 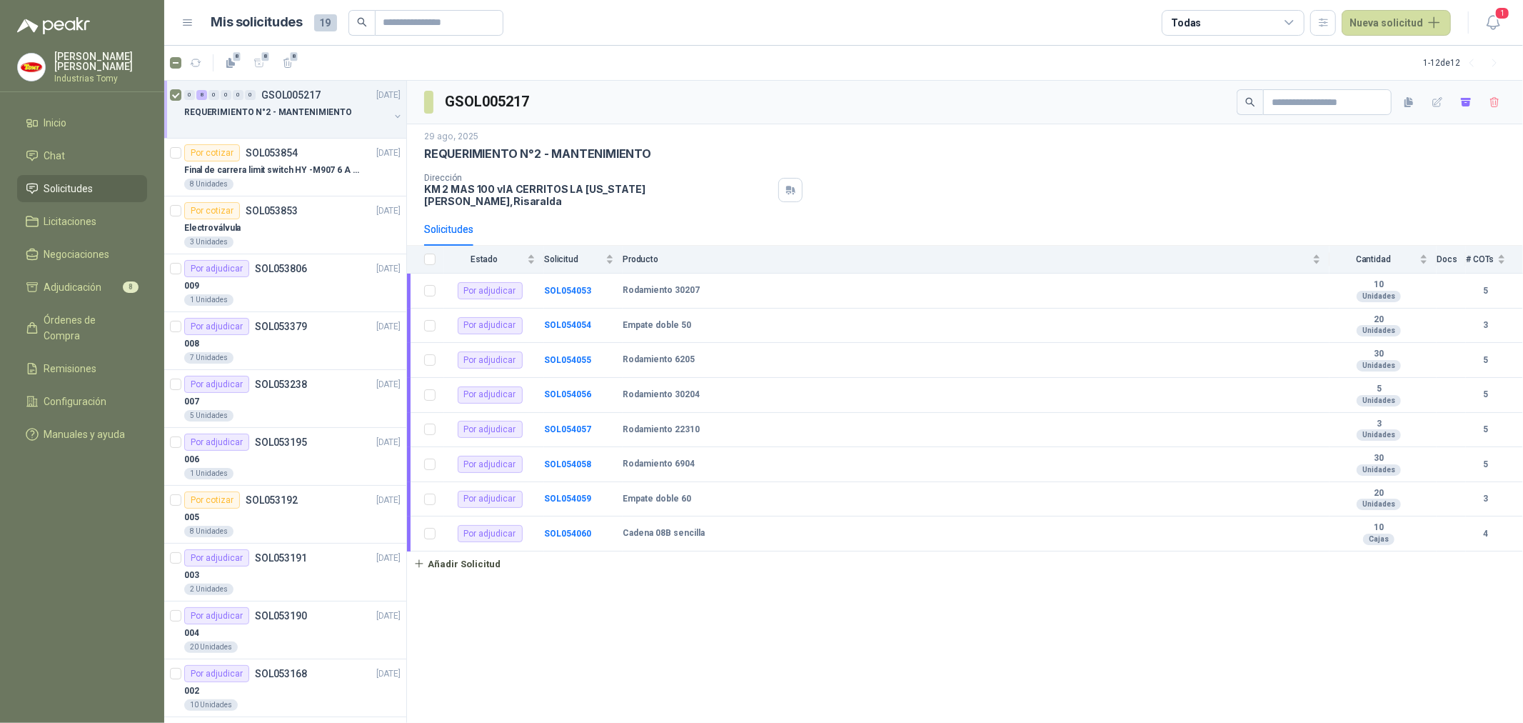 I want to click on p: SOL053379, so click(x=281, y=326).